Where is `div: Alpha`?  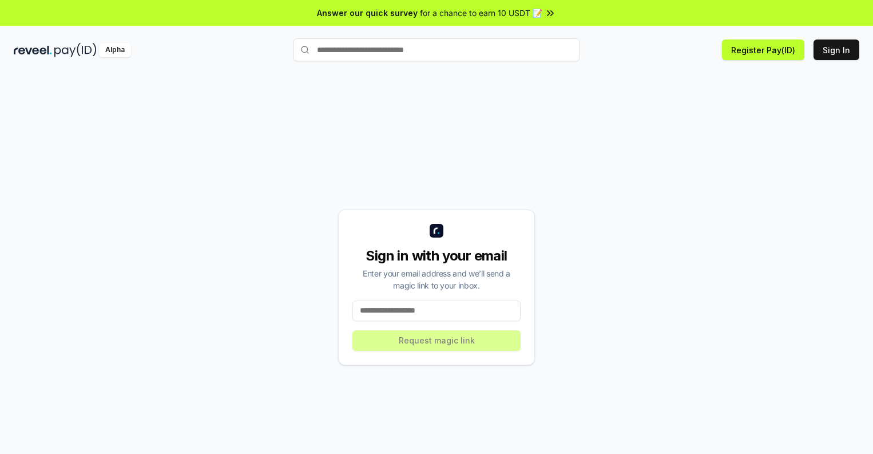
div: Alpha is located at coordinates (115, 50).